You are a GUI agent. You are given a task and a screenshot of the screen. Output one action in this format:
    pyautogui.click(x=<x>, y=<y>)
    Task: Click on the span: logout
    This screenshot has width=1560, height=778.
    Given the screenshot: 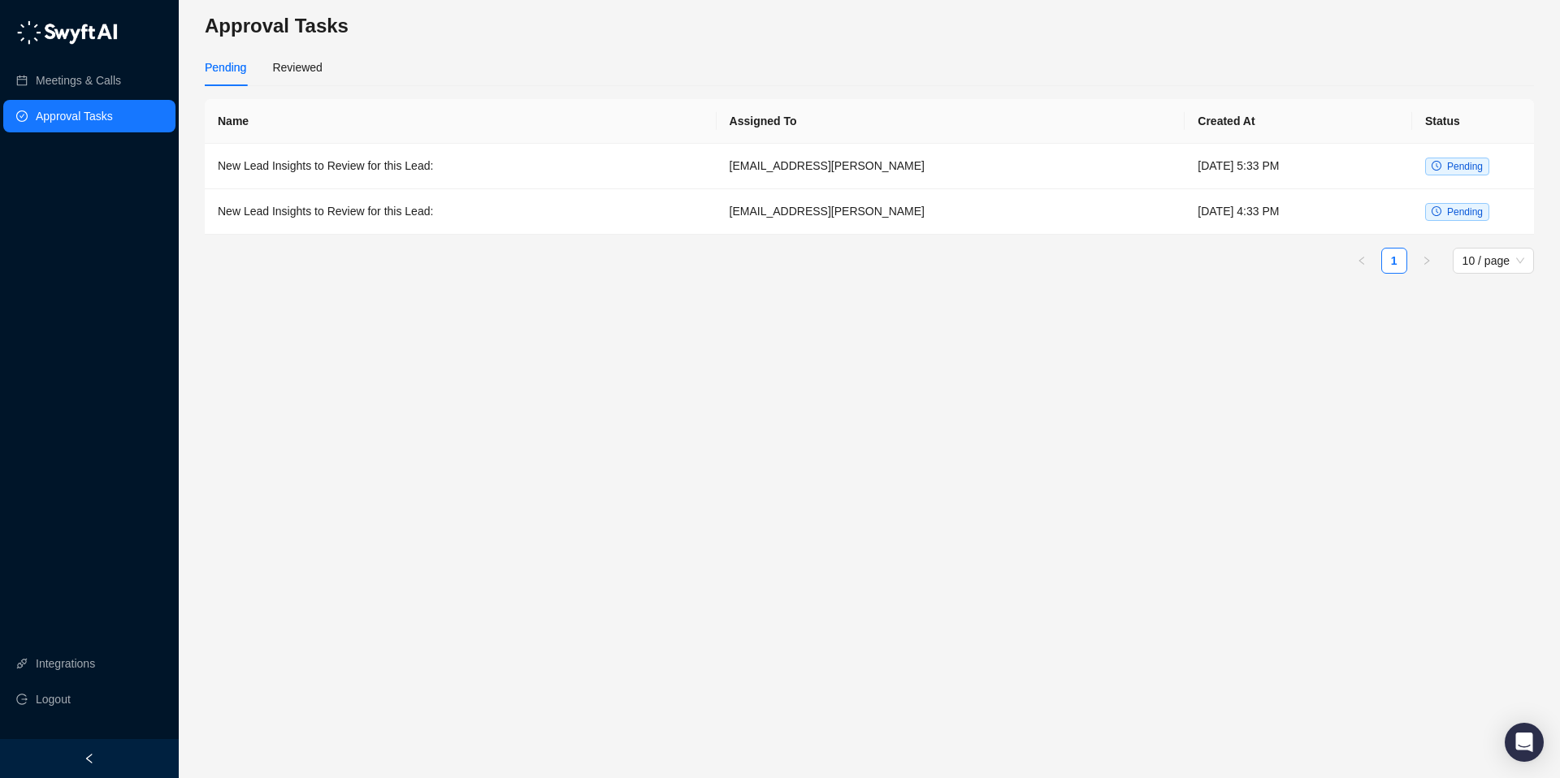 What is the action you would take?
    pyautogui.click(x=22, y=700)
    